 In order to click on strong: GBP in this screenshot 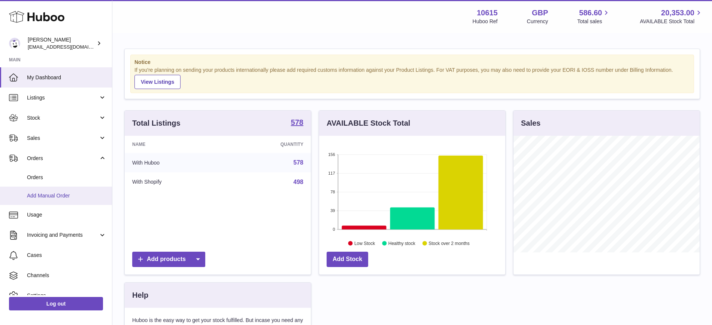, I will do `click(539, 13)`.